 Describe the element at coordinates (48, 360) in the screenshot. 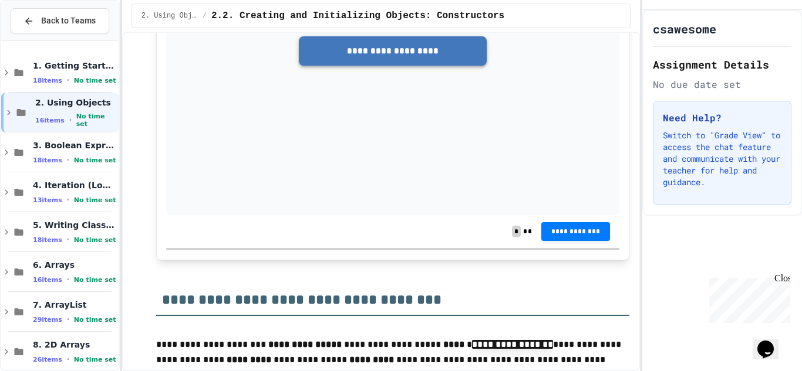

I see `span: 26 items` at that location.